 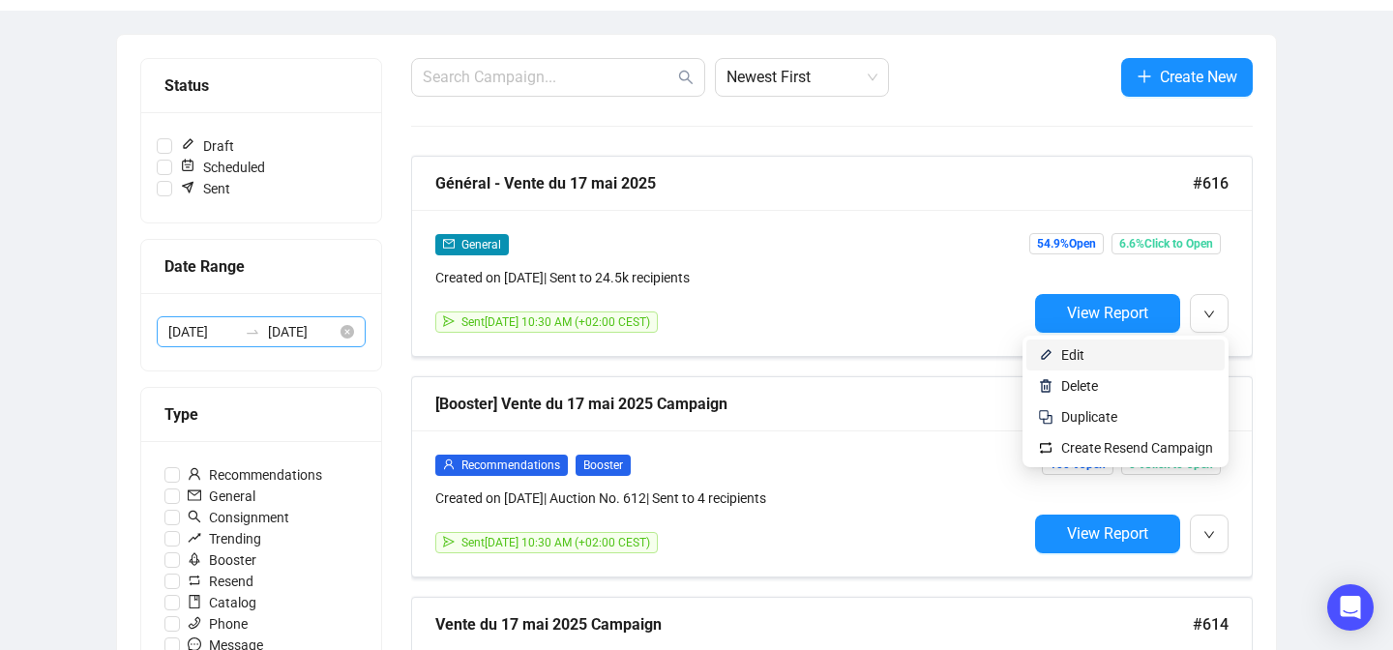 I want to click on span: Draft, so click(x=207, y=146).